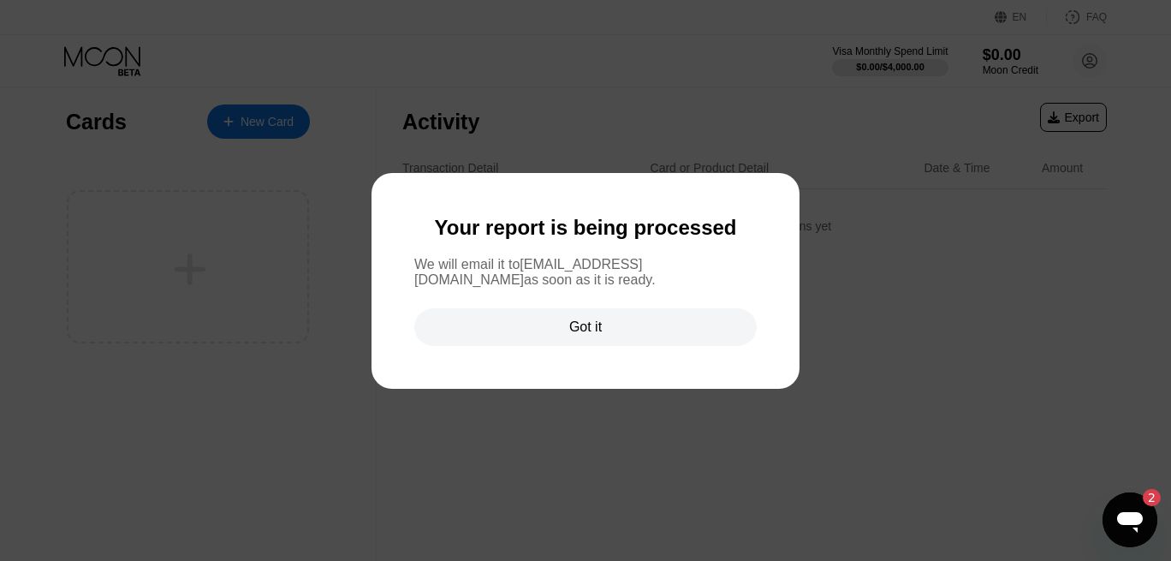  I want to click on div: Got it, so click(585, 327).